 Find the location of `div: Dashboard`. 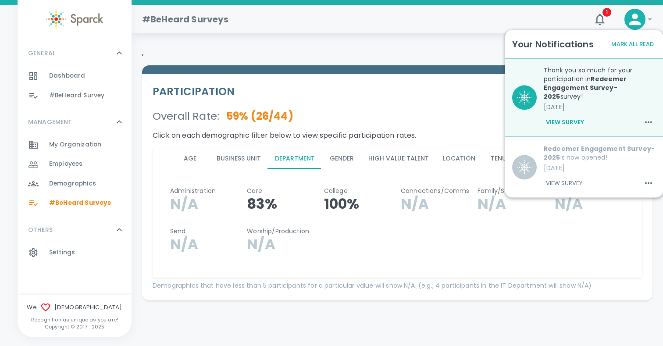

div: Dashboard is located at coordinates (75, 76).